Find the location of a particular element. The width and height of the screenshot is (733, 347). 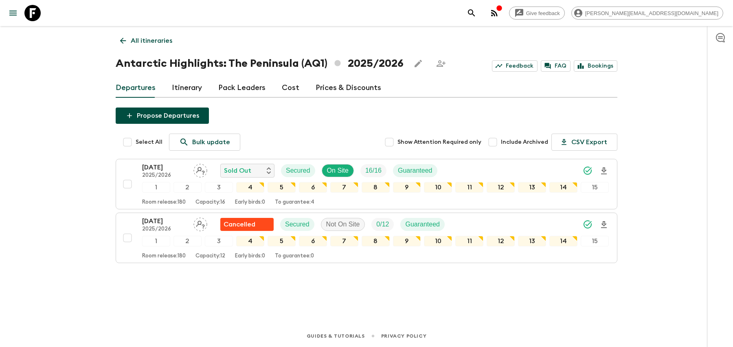

div: Flash Pack cancellation is located at coordinates (247, 225).